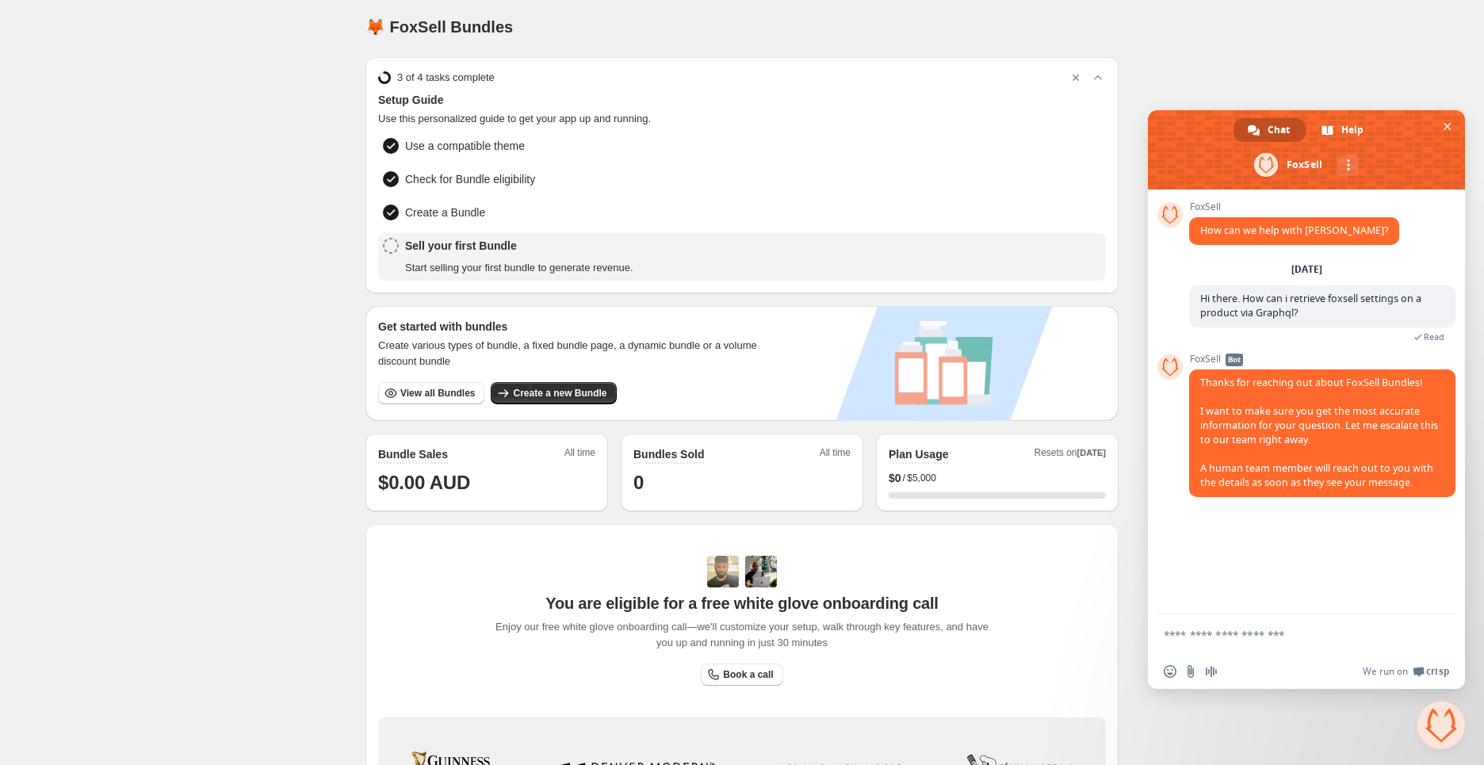 This screenshot has width=1484, height=765. What do you see at coordinates (1437, 671) in the screenshot?
I see `span: Crisp` at bounding box center [1437, 671].